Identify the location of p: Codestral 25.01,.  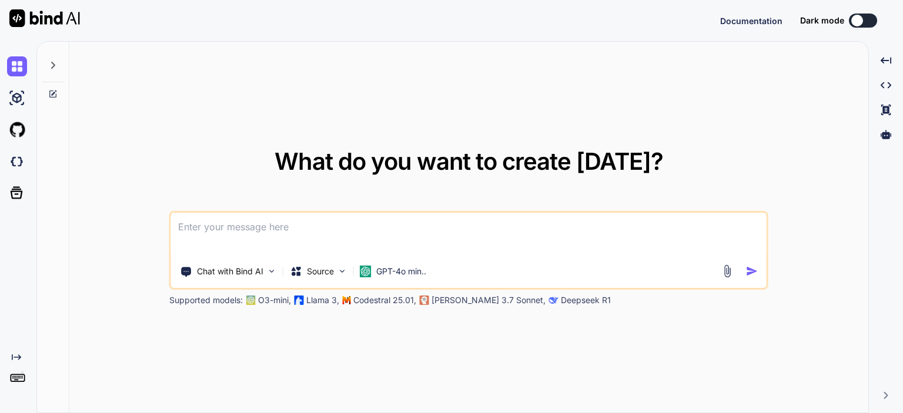
(385, 301).